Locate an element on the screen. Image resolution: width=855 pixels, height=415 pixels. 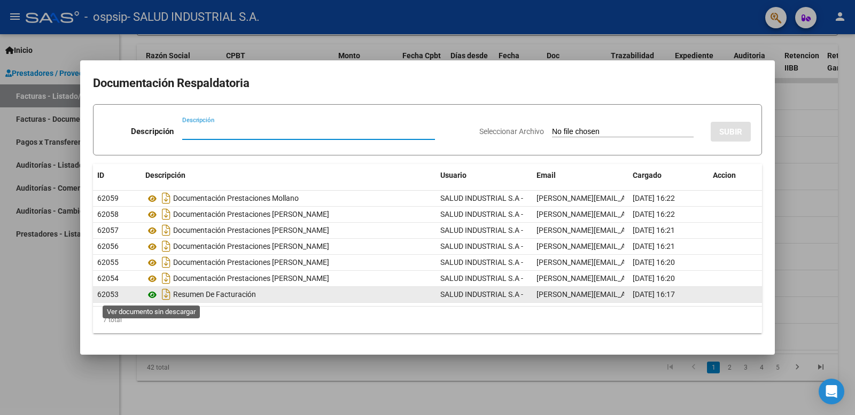
button: SUBIR is located at coordinates (730, 131).